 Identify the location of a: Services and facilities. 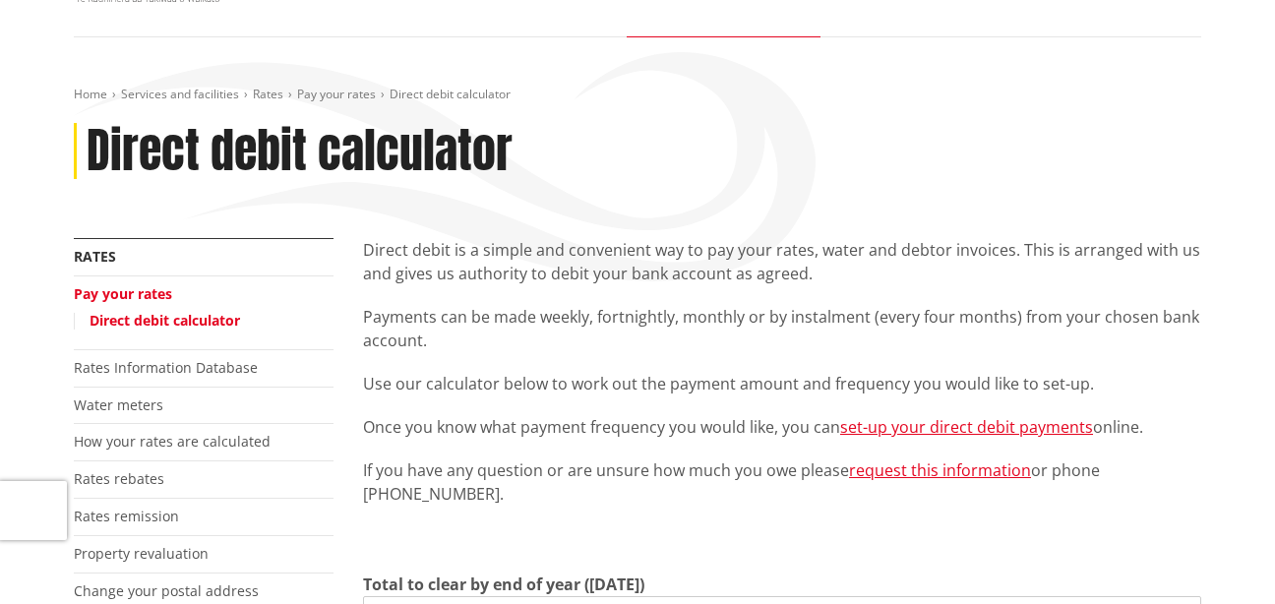
(180, 93).